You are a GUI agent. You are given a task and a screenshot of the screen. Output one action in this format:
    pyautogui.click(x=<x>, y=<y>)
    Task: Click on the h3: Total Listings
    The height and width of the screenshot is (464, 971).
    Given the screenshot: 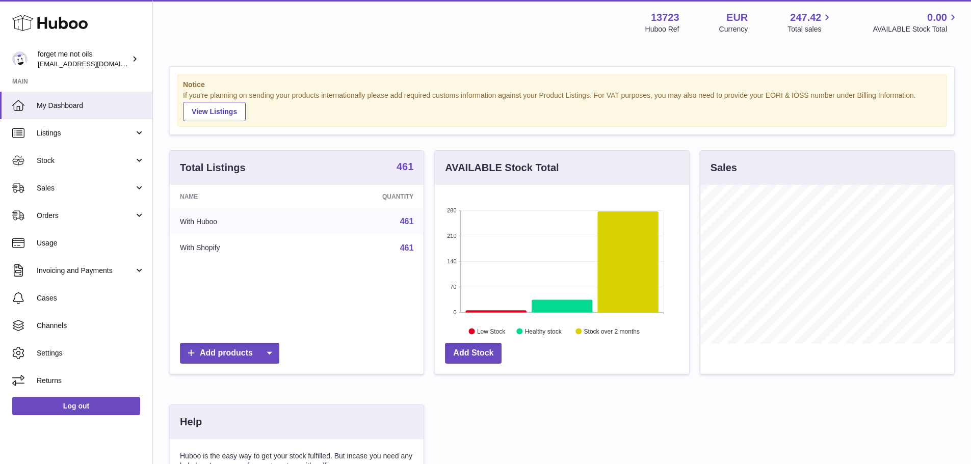 What is the action you would take?
    pyautogui.click(x=213, y=168)
    